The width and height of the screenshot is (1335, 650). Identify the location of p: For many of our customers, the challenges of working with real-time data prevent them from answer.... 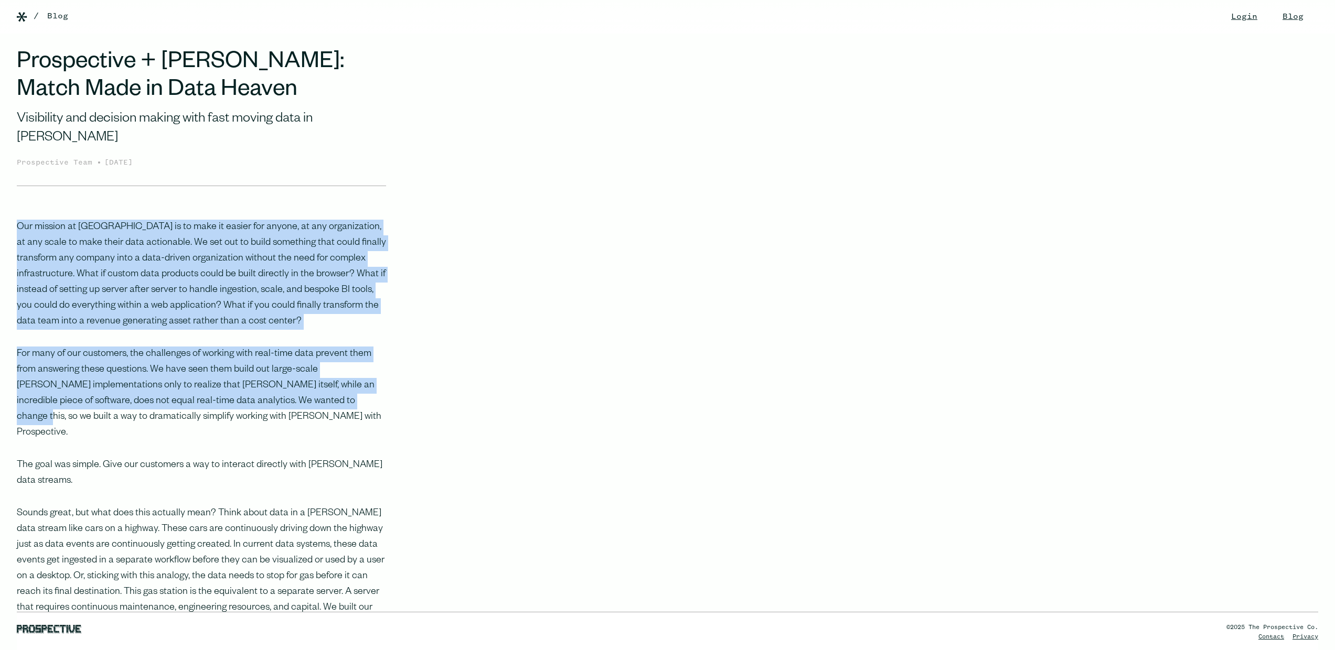
(201, 394).